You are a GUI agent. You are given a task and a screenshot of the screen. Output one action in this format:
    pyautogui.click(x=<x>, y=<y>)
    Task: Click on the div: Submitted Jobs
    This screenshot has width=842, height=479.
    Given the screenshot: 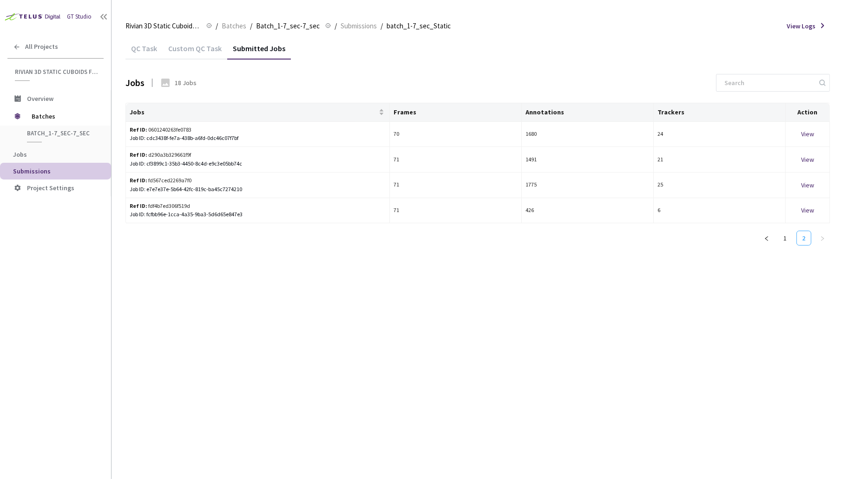 What is the action you would take?
    pyautogui.click(x=259, y=52)
    